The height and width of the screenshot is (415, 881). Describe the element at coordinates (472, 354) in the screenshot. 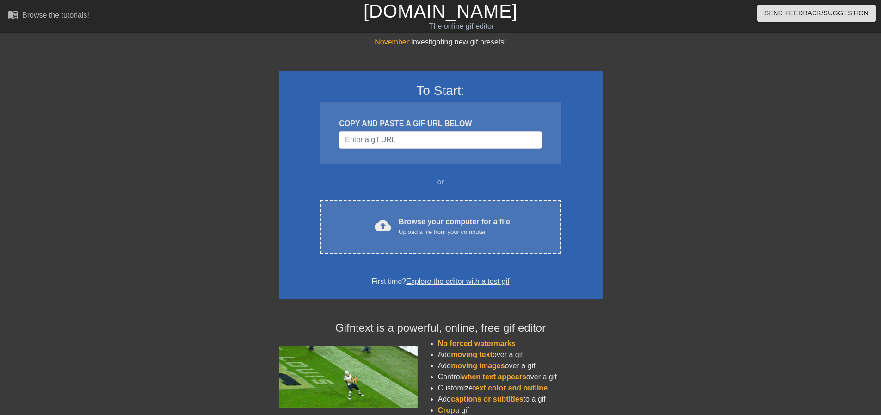

I see `span: moving text` at that location.